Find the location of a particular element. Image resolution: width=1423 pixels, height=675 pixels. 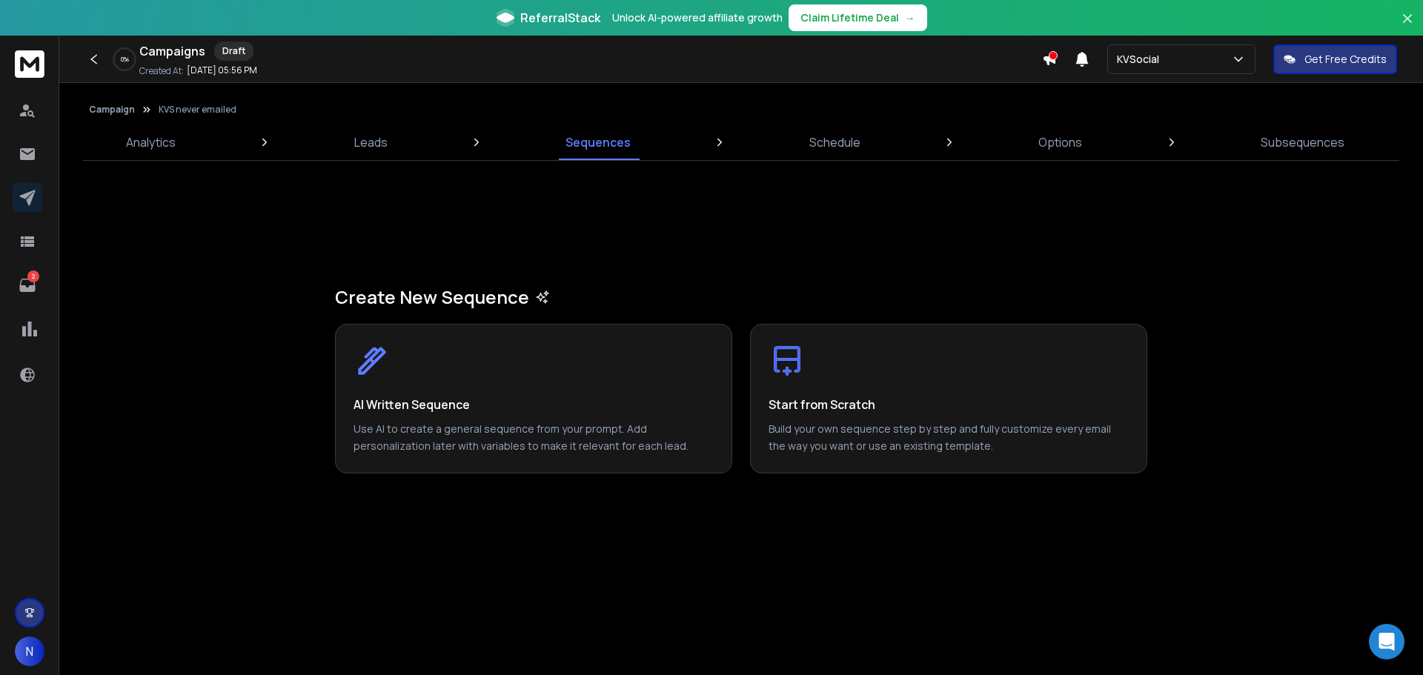

p: Unlock AI-powered affiliate growth is located at coordinates (698, 18).